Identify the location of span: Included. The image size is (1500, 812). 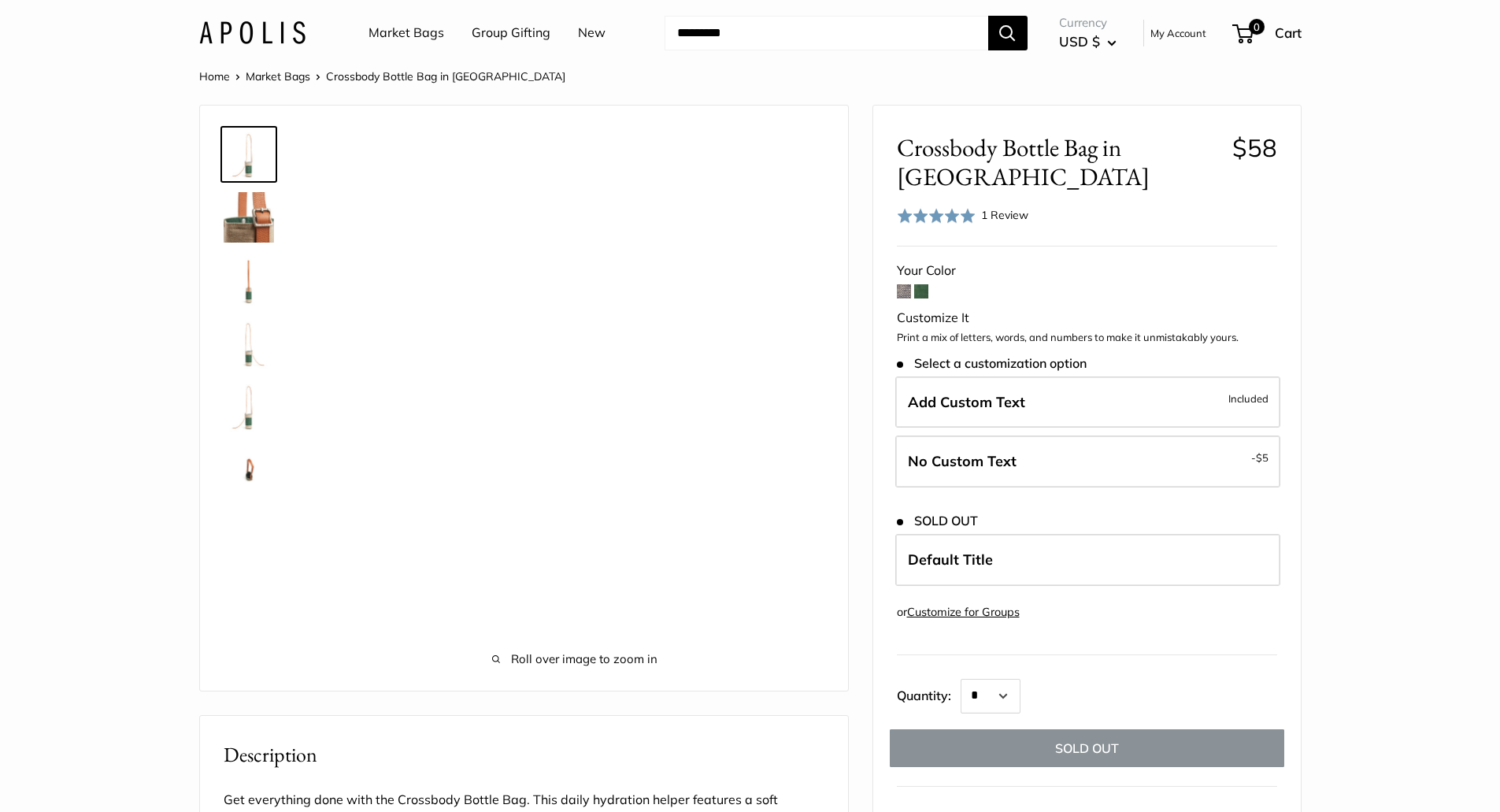
(1248, 399).